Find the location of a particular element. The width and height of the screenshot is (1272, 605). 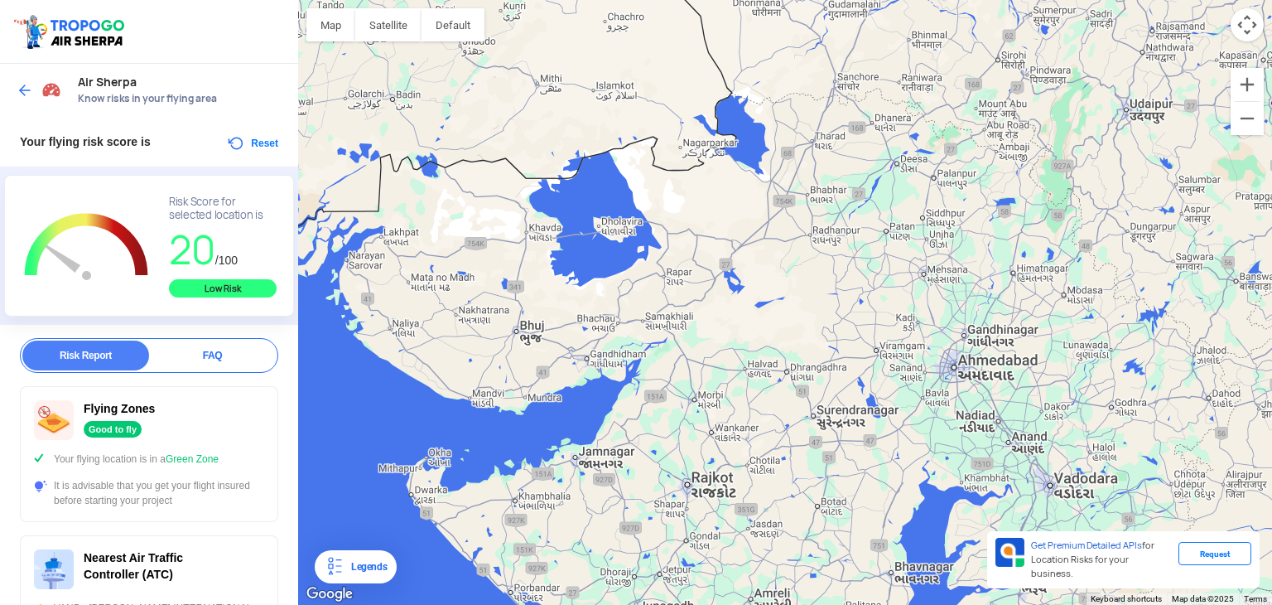

span: Flying Zones is located at coordinates (119, 408).